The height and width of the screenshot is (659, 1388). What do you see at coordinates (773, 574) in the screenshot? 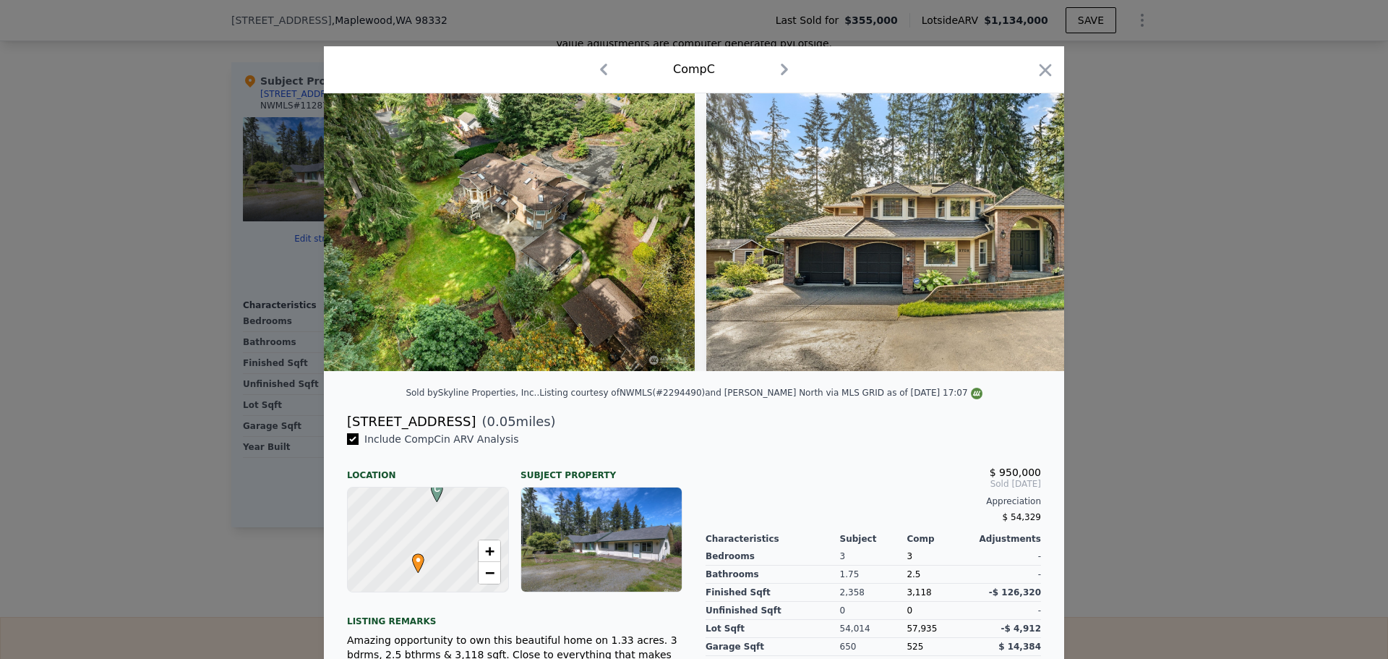
I see `div: Bathrooms` at bounding box center [773, 574].